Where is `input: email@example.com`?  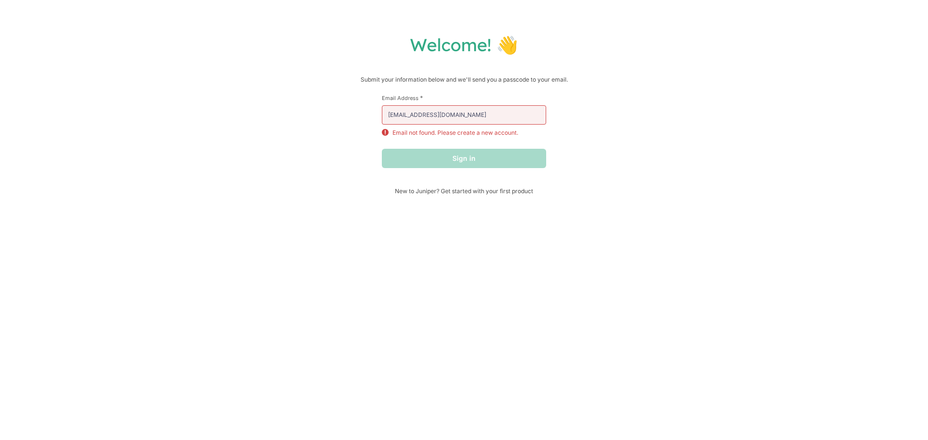 input: email@example.com is located at coordinates (464, 115).